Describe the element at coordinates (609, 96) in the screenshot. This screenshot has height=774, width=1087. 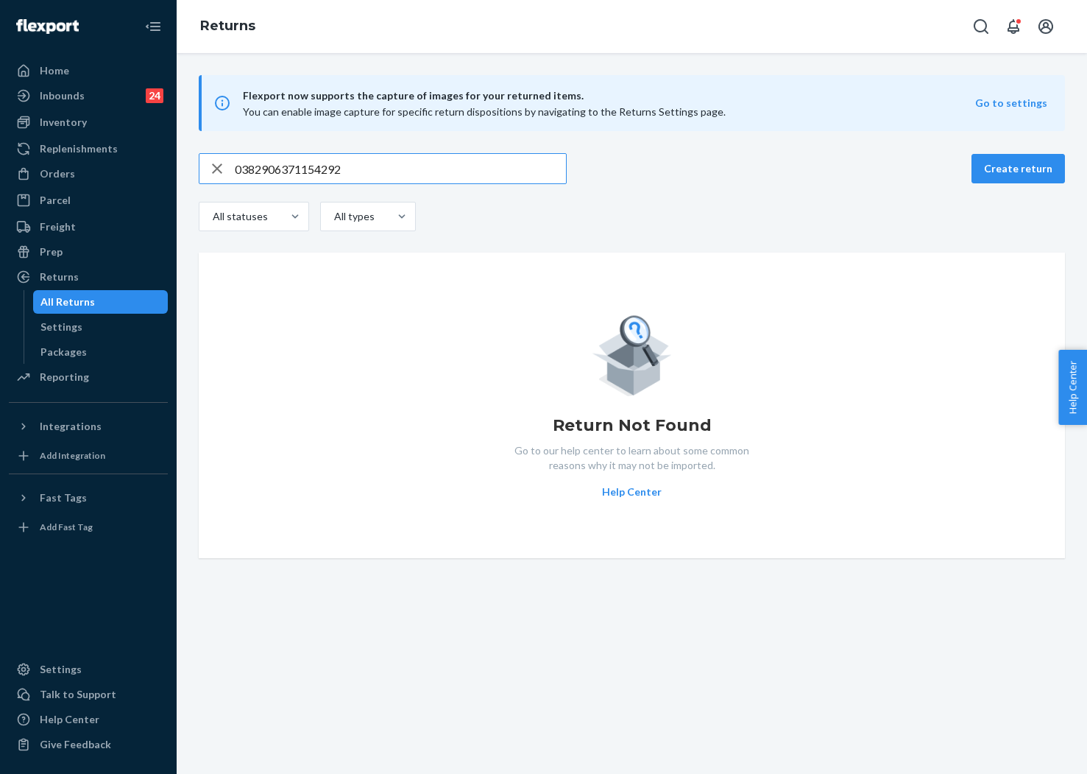
I see `span: Flexport now supports the capture of images for your returned items.` at that location.